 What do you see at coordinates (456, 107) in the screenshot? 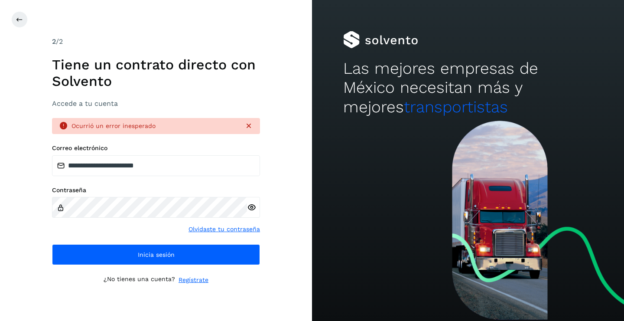
I see `span: transportistas` at bounding box center [456, 107].